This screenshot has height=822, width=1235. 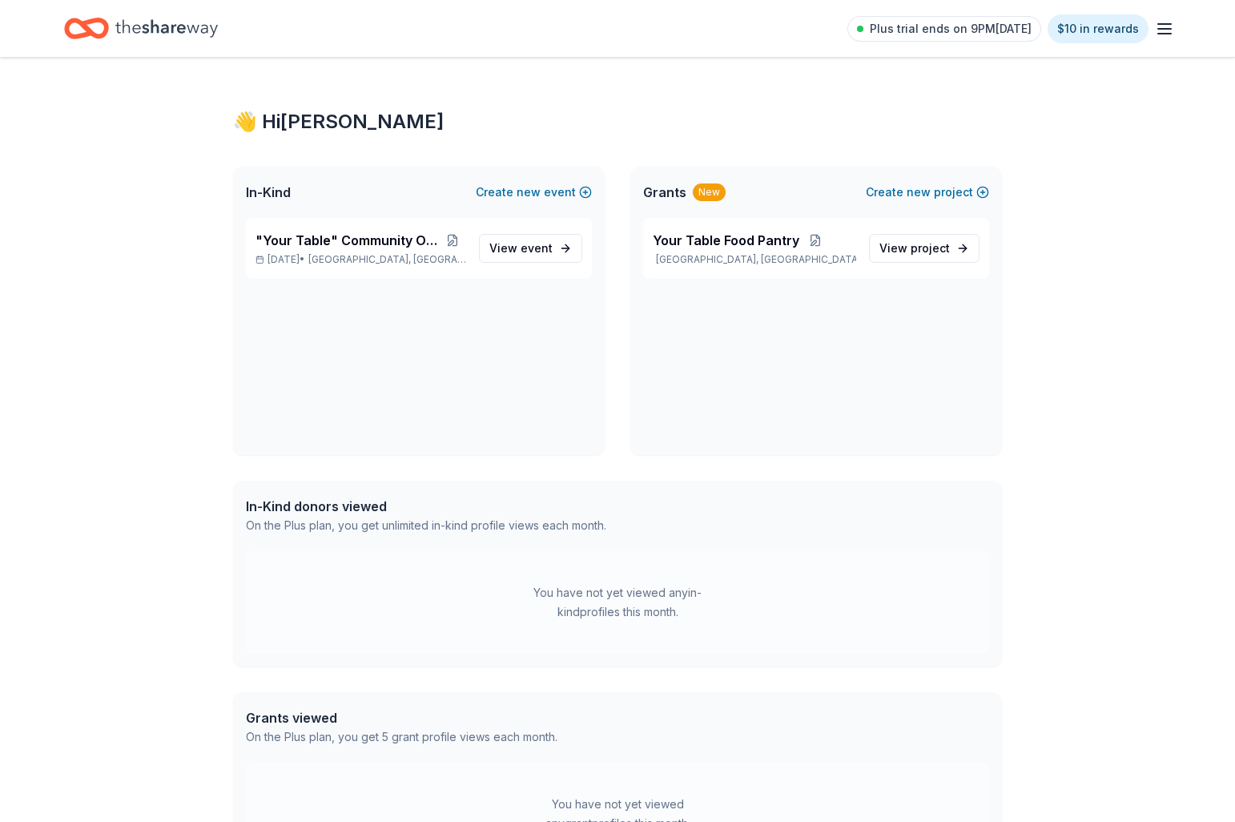 What do you see at coordinates (709, 192) in the screenshot?
I see `div: New` at bounding box center [709, 192].